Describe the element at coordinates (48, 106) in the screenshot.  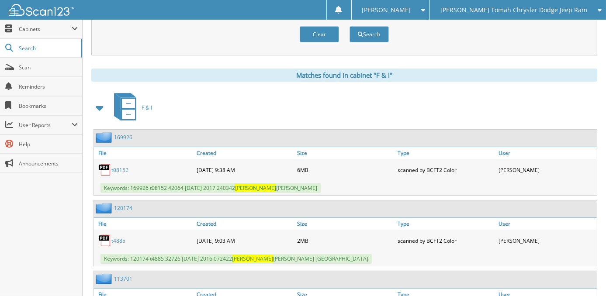
I see `span: Bookmarks` at that location.